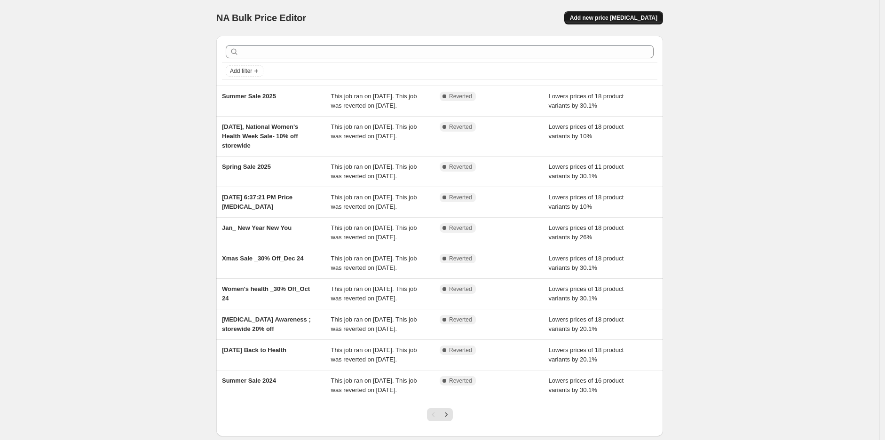 This screenshot has width=885, height=440. What do you see at coordinates (246, 166) in the screenshot?
I see `span: Spring Sale 2025` at bounding box center [246, 166].